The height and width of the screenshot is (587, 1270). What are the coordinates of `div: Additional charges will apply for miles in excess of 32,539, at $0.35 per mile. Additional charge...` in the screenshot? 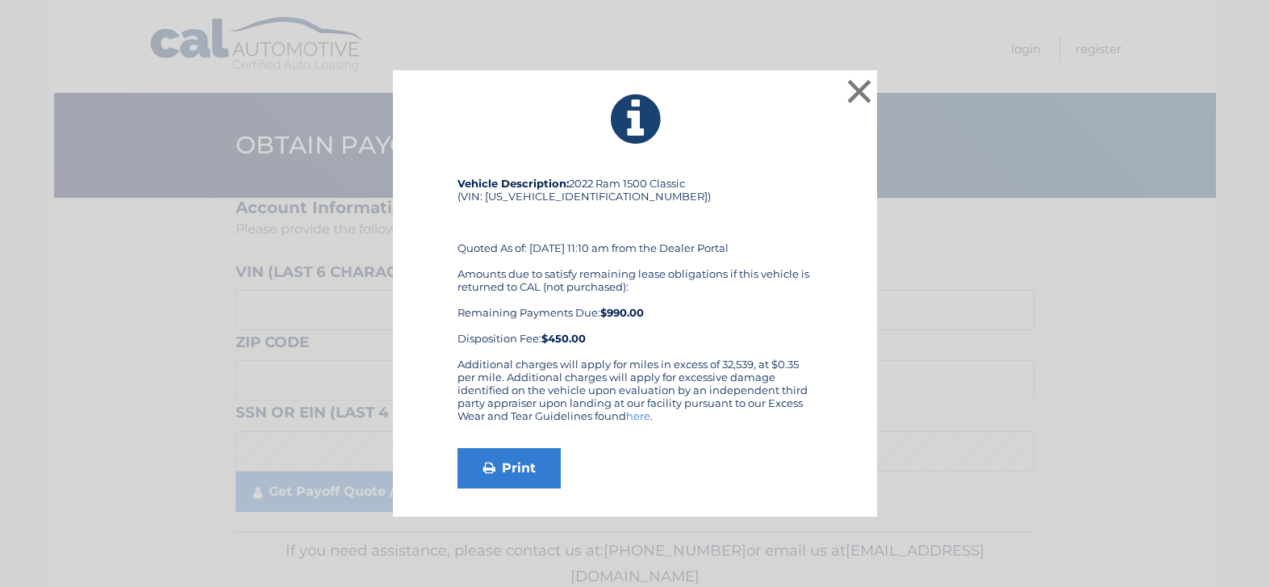 It's located at (635, 396).